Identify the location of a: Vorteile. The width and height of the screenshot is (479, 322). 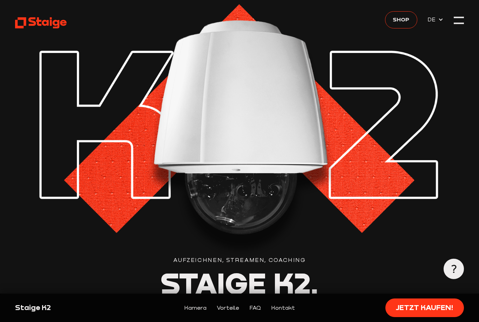
(228, 307).